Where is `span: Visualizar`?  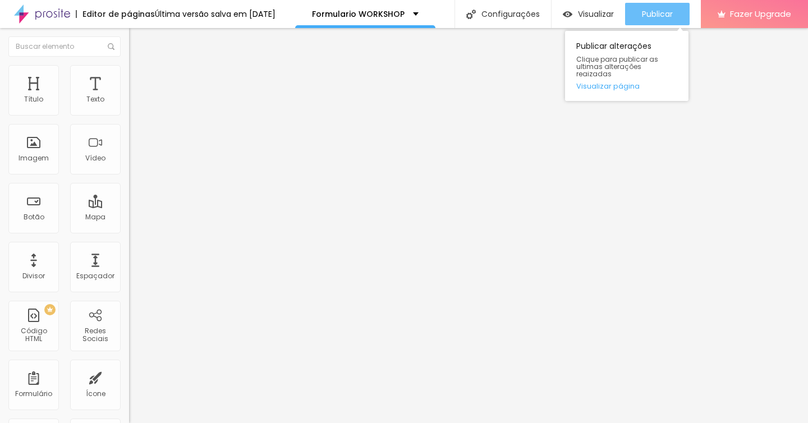 span: Visualizar is located at coordinates (596, 14).